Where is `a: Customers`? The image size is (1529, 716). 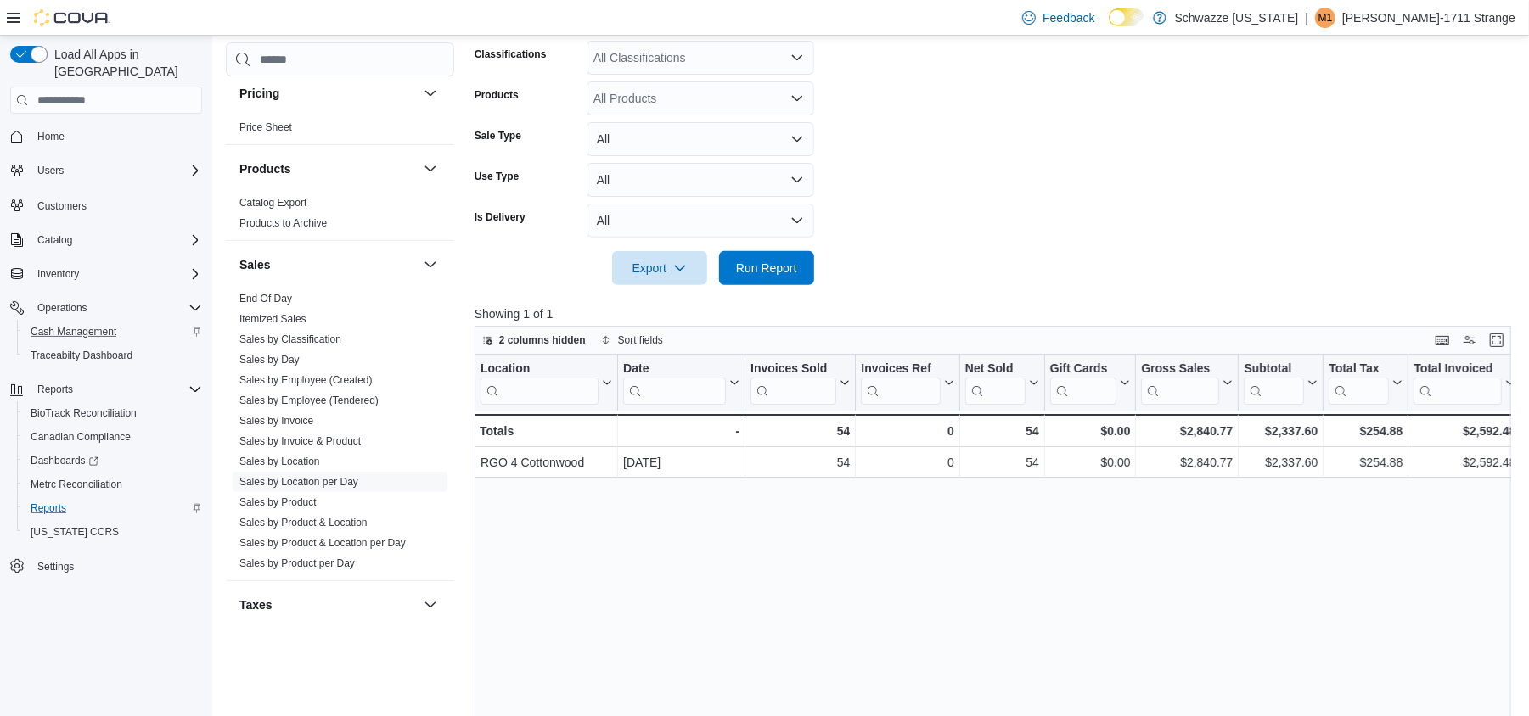
a: Customers is located at coordinates (62, 206).